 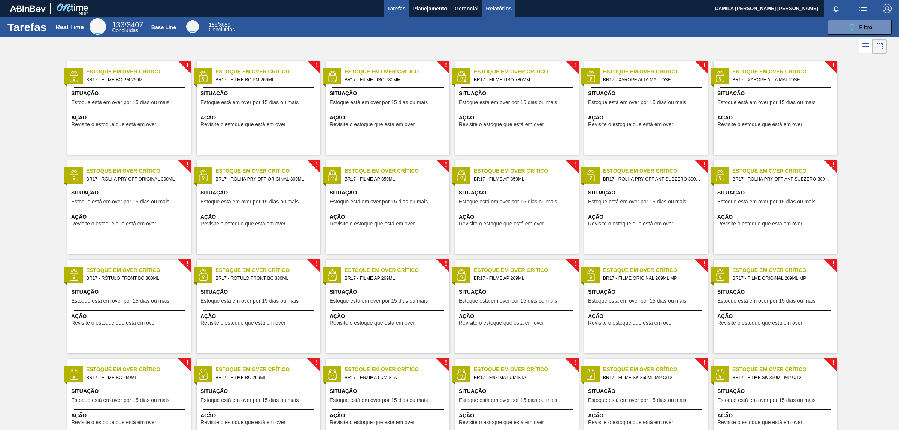 What do you see at coordinates (265, 278) in the screenshot?
I see `span: BR17 - RÓTULO FRONT BC 300ML` at bounding box center [265, 278].